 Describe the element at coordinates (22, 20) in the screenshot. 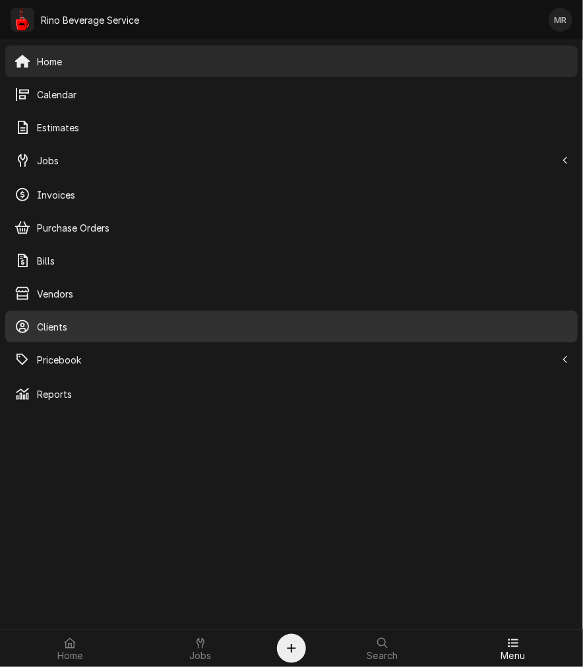

I see `div: R` at that location.